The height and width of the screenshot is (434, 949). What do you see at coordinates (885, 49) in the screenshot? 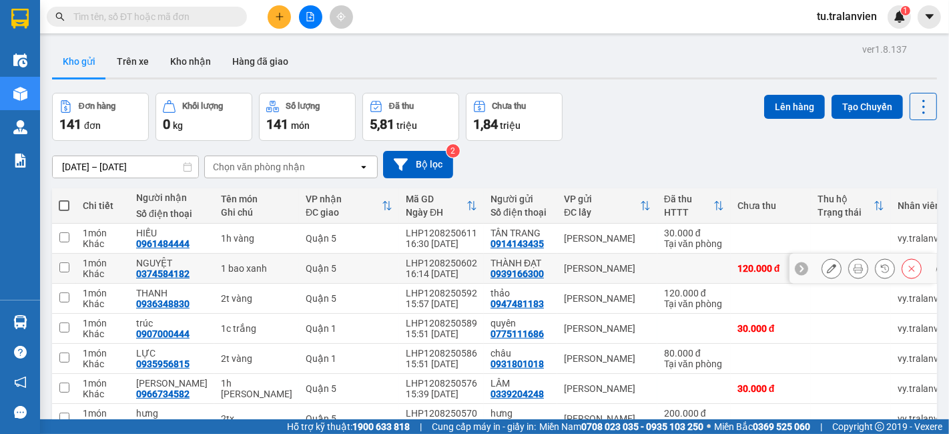
I see `div: ver 1.8.137` at bounding box center [885, 49].